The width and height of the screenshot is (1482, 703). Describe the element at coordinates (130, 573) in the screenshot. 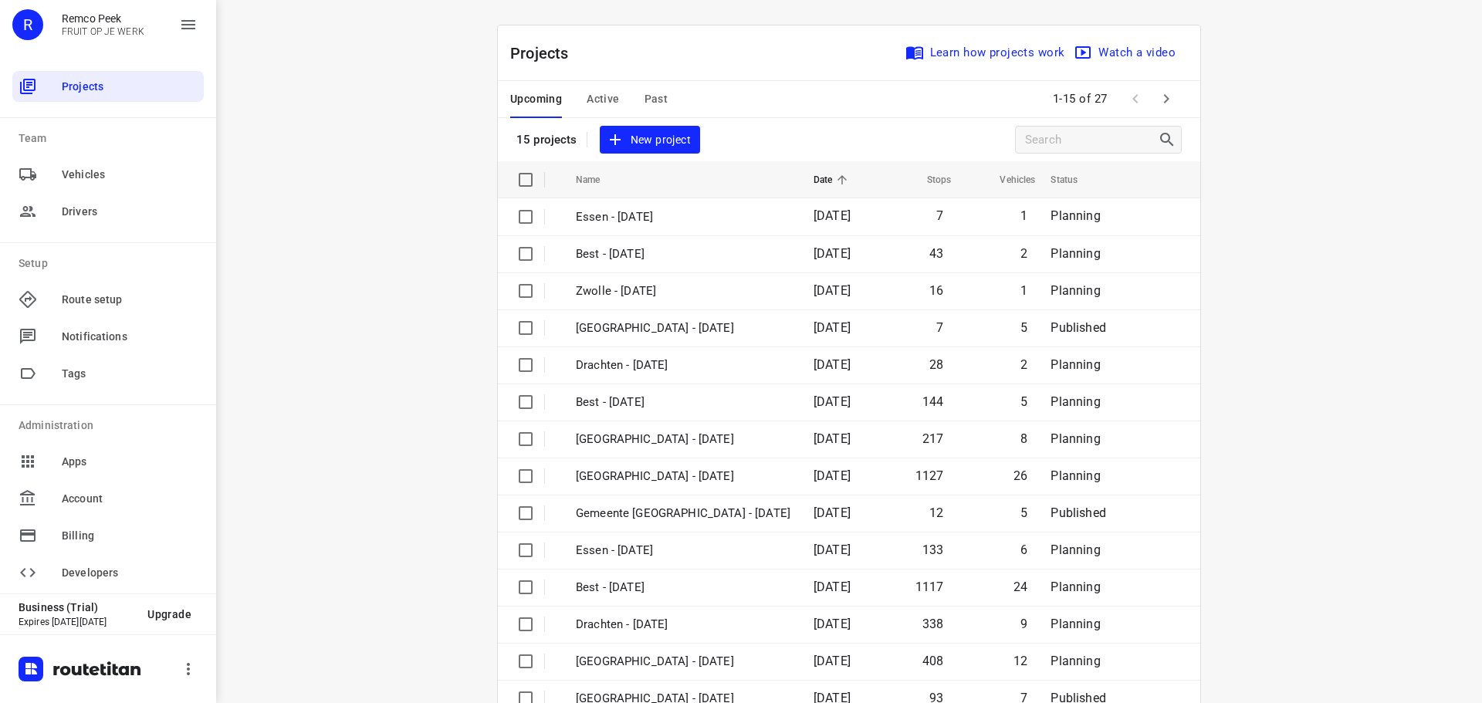

I see `span: Developers` at that location.